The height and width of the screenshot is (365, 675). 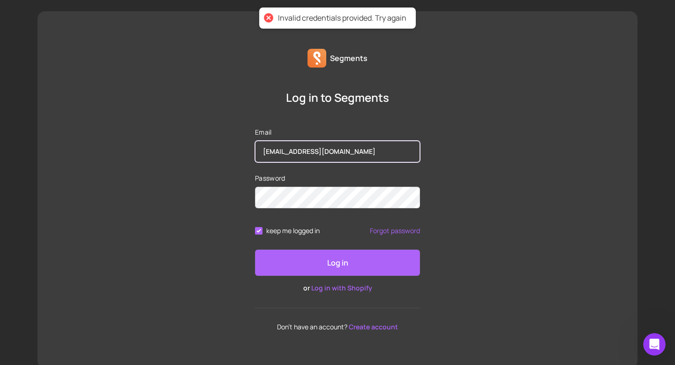 I want to click on div: Invalid credentials provided. Try again, so click(x=342, y=18).